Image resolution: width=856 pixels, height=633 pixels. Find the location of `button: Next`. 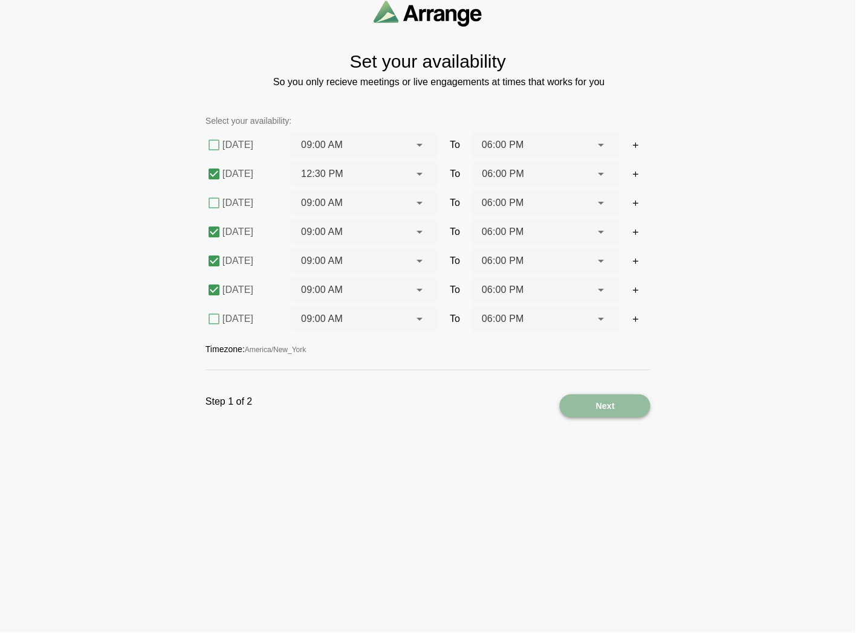

button: Next is located at coordinates (605, 406).